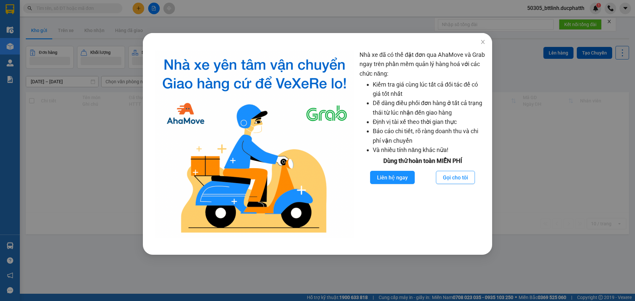 The width and height of the screenshot is (635, 301). What do you see at coordinates (392, 178) in the screenshot?
I see `button: Liên hệ ngay` at bounding box center [392, 178].